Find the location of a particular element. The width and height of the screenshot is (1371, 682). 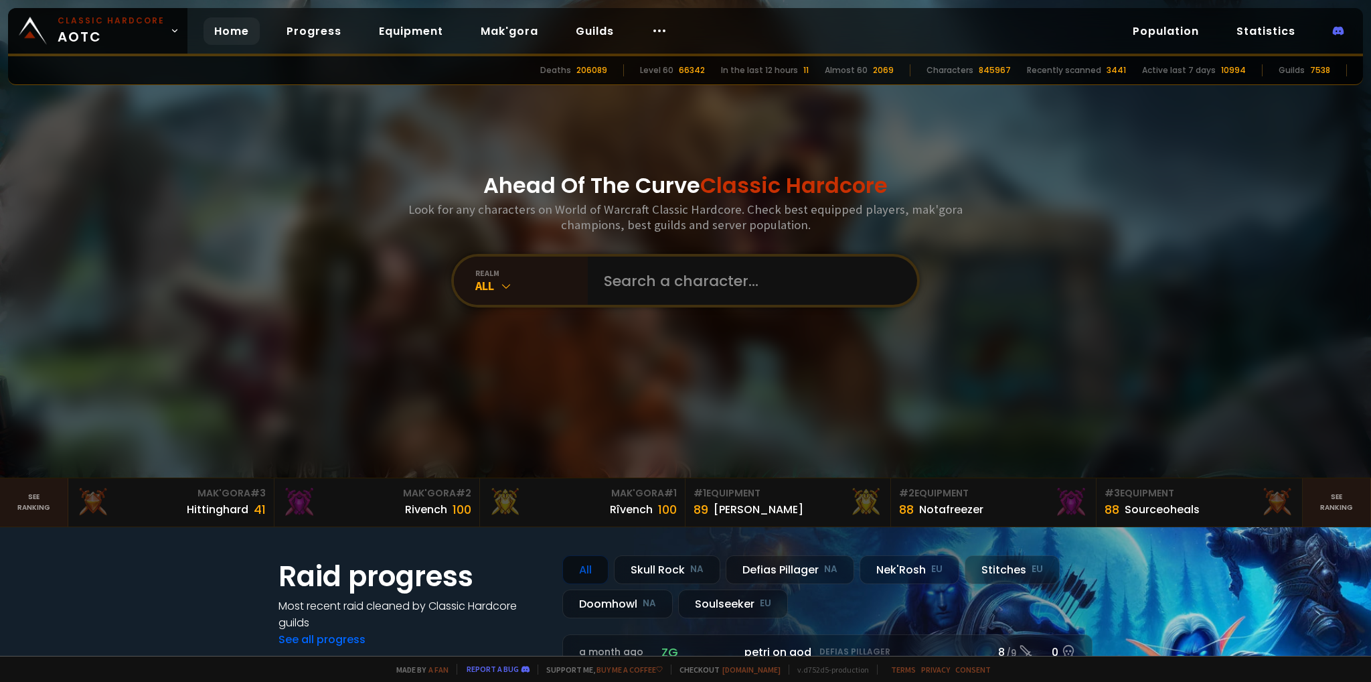

a: Report a bug is located at coordinates (493, 668).